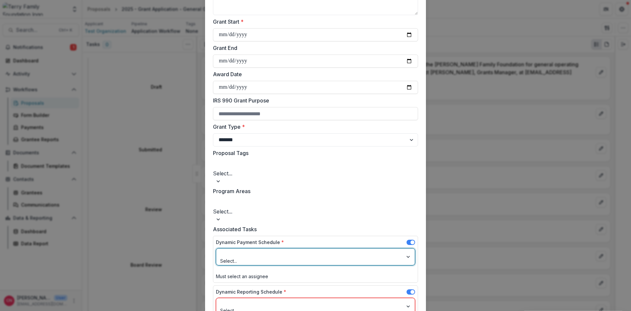 The width and height of the screenshot is (631, 311). Describe the element at coordinates (314, 22) in the screenshot. I see `label: Grant Start` at that location.